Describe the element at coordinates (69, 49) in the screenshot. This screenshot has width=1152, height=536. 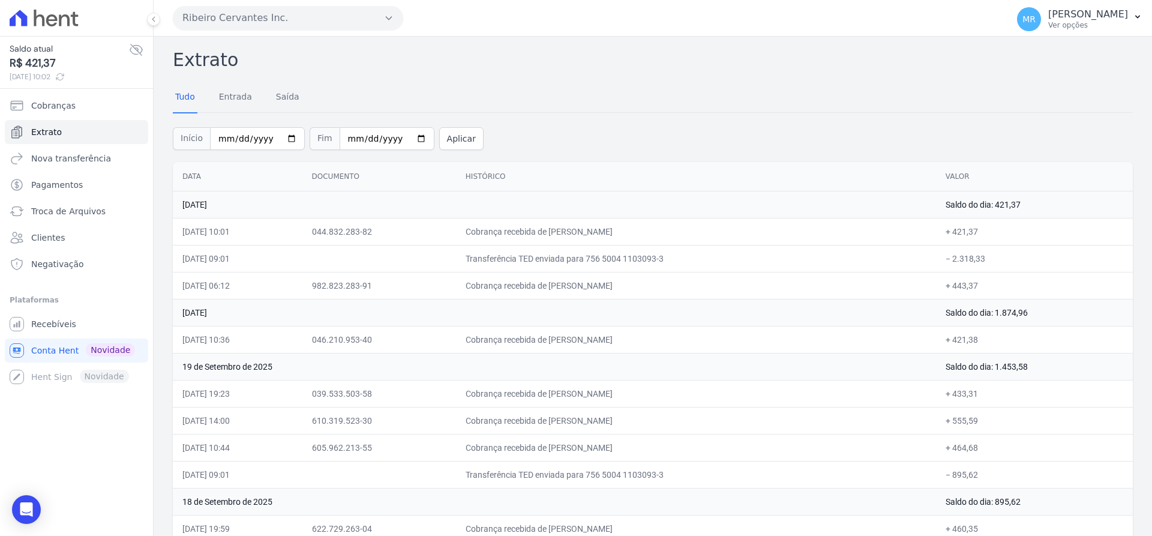
I see `span: Saldo atual` at that location.